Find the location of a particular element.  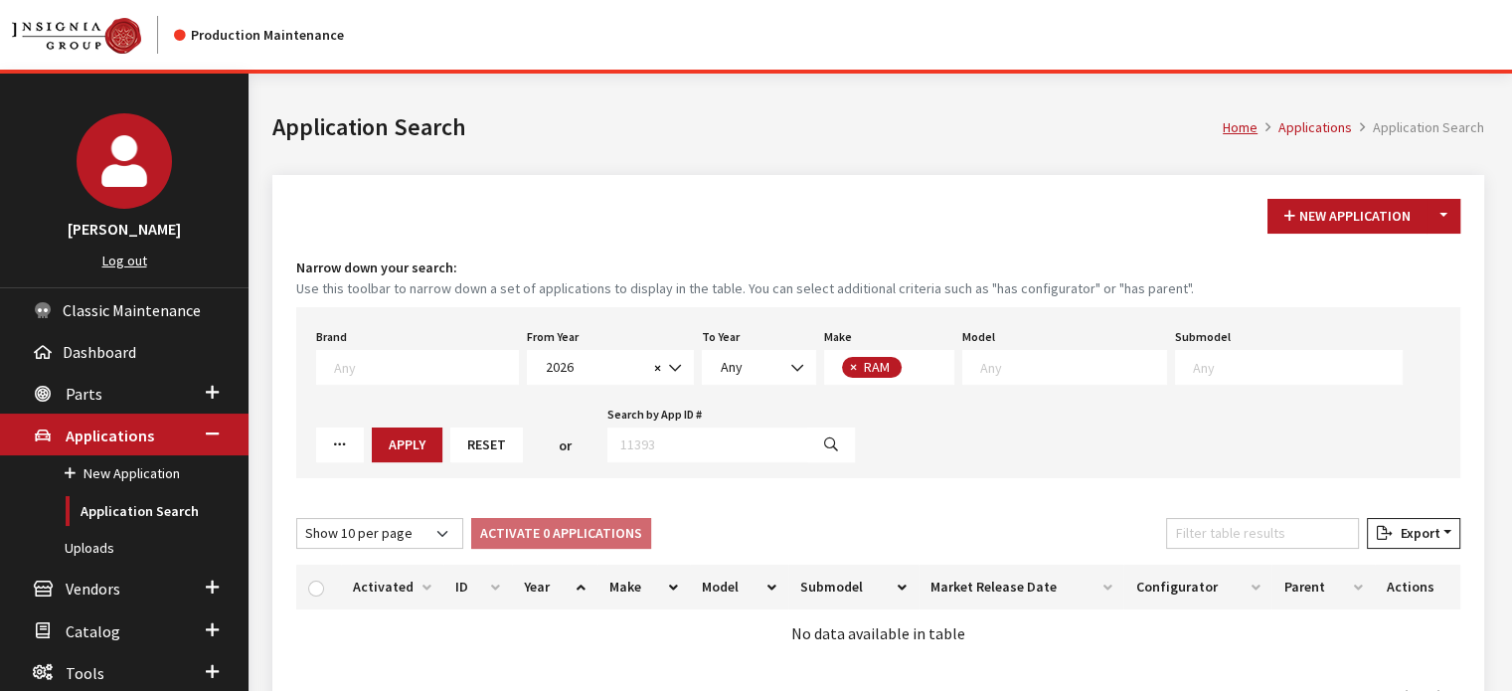

th: Configurator: activate to sort column ascending is located at coordinates (1197, 586).